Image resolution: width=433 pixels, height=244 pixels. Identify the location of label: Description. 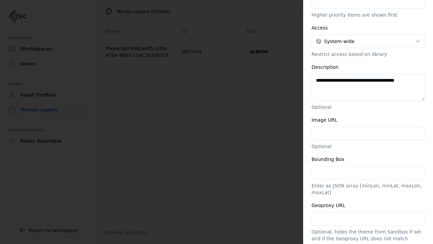
(325, 67).